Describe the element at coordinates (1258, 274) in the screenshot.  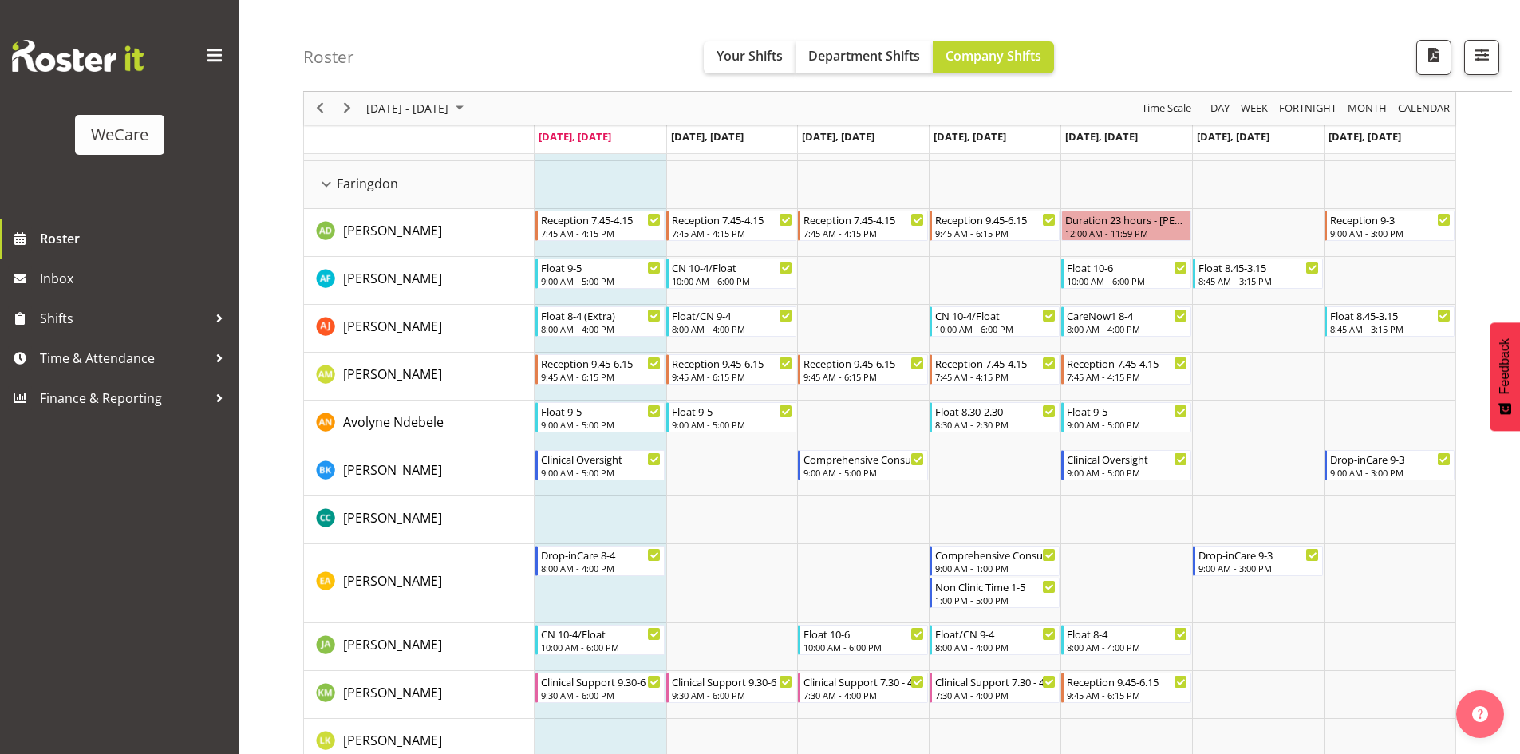
I see `div: Alex Ferguson"s event - Float 8.45-3.15 Begin From Saturday, October 4, 2025 at 8:45:00 AM GMT+13...` at that location.